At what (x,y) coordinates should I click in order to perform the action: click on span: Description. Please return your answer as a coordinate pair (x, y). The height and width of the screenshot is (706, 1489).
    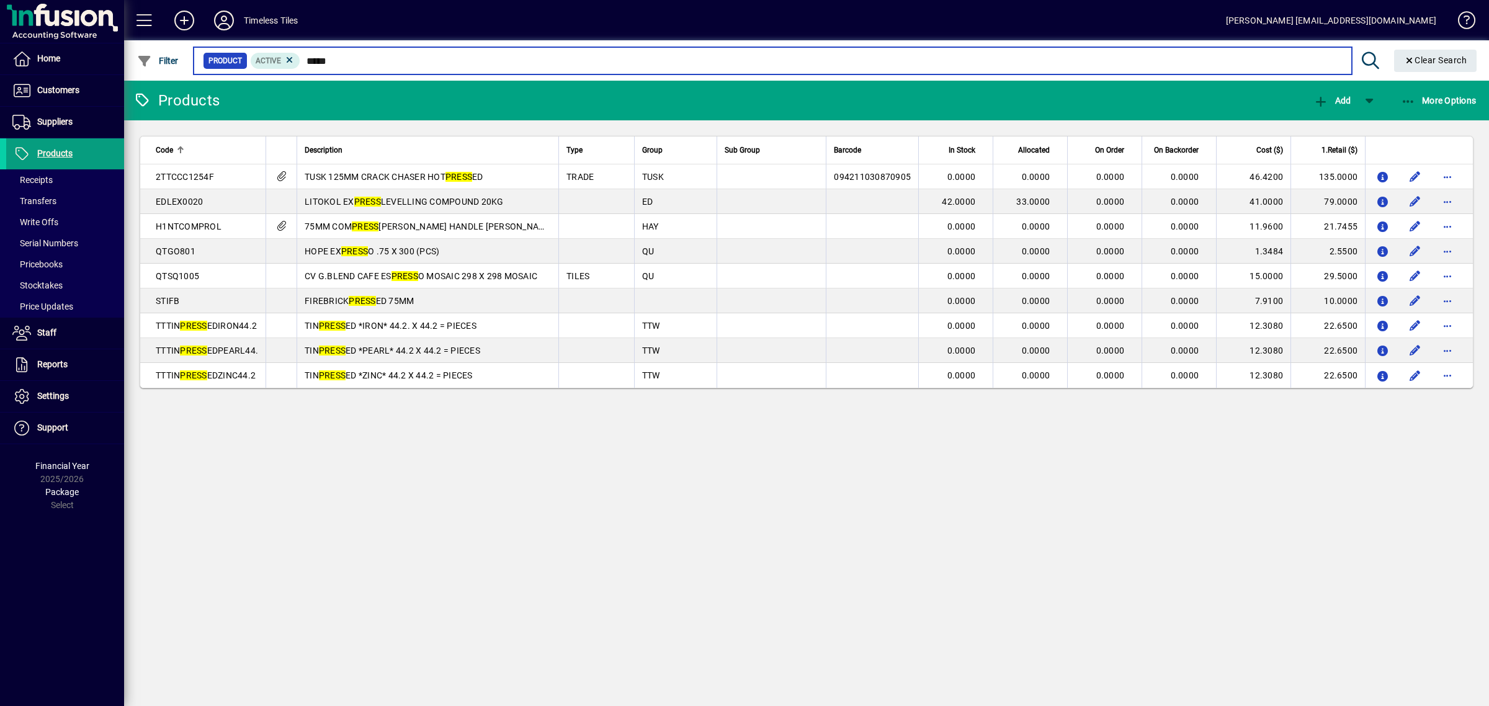
    Looking at the image, I should click on (323, 150).